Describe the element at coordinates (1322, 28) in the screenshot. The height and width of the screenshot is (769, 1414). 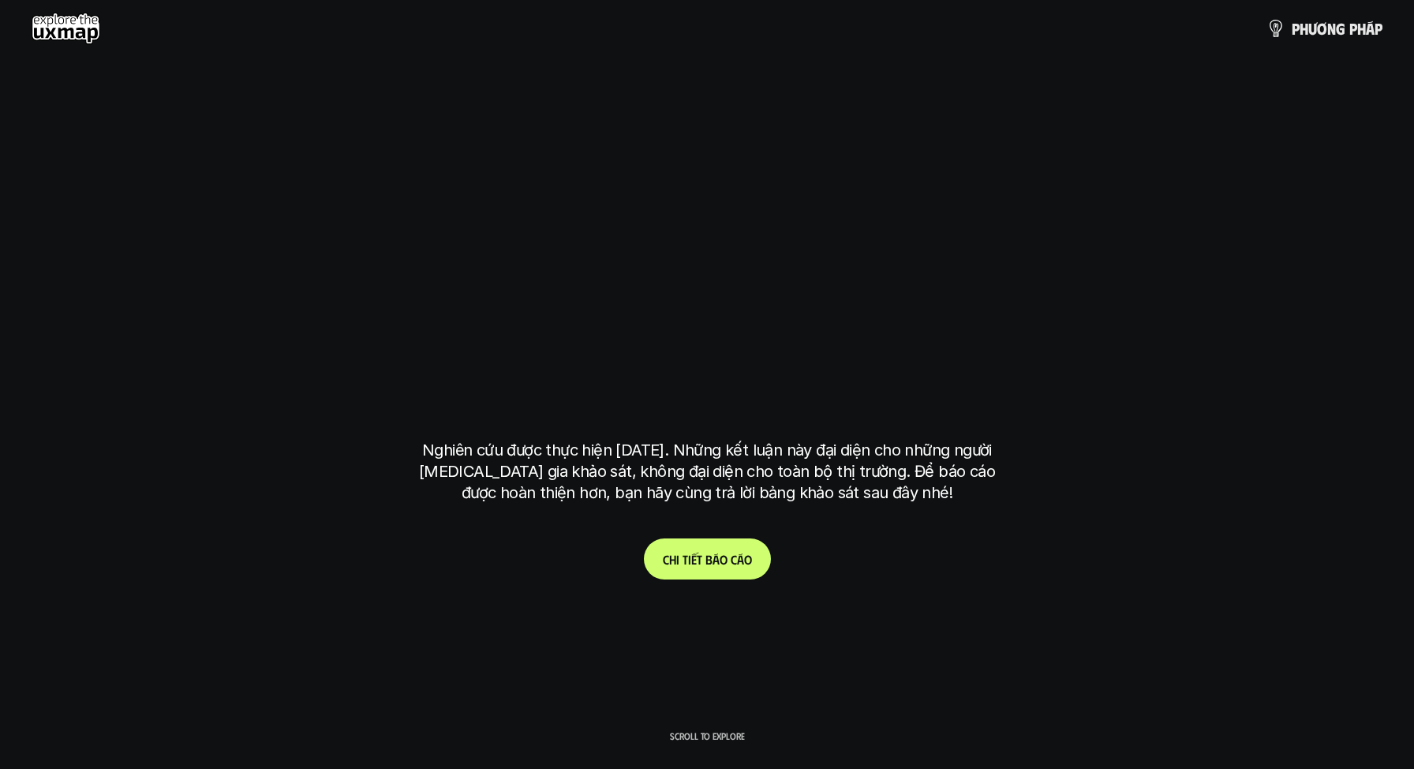
I see `span: ơ` at that location.